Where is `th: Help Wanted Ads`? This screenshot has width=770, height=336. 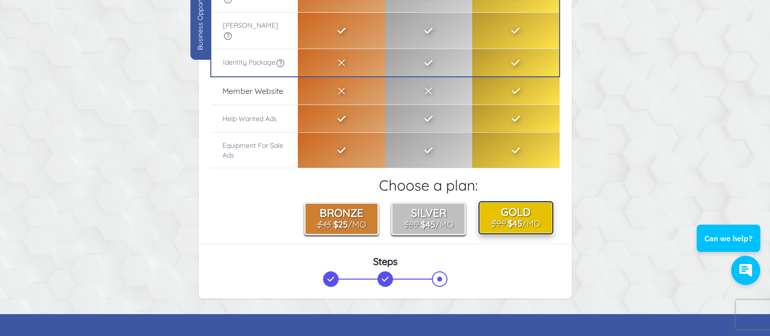
th: Help Wanted Ads is located at coordinates (255, 118).